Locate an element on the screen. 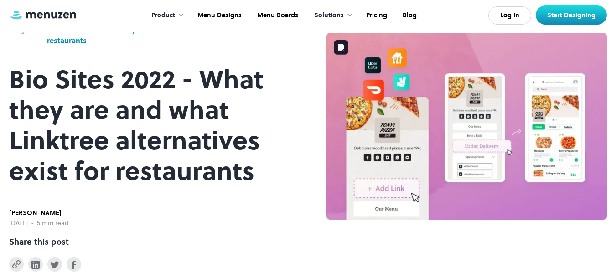  a: Menu Designs is located at coordinates (218, 15).